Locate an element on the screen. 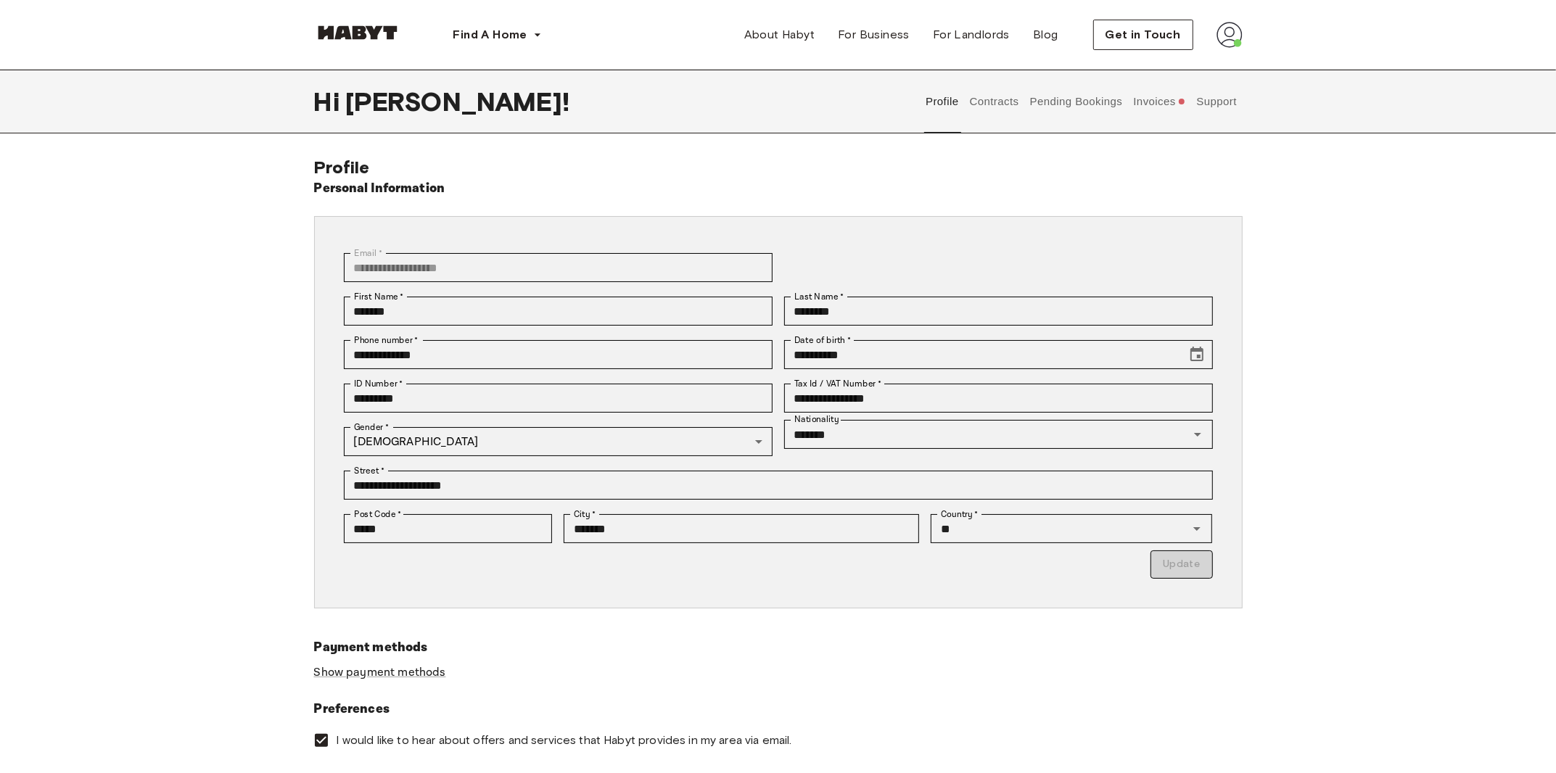 Image resolution: width=1556 pixels, height=773 pixels. label: Nationality is located at coordinates (817, 419).